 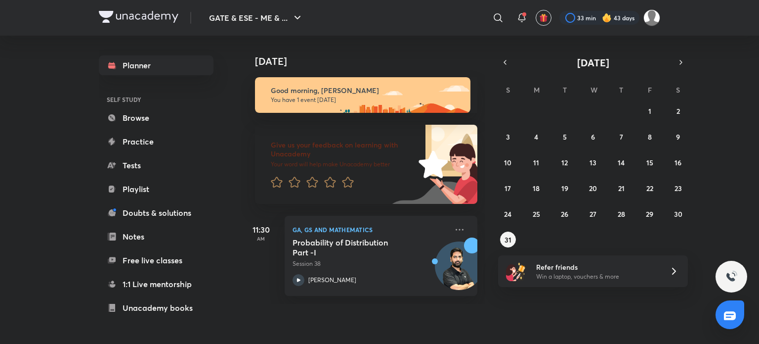 I want to click on a: Free live classes, so click(x=156, y=260).